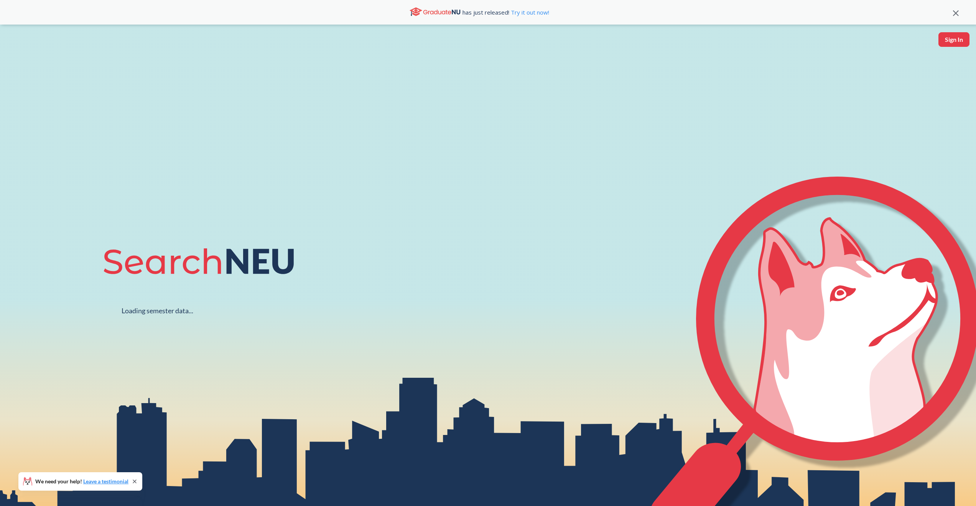  Describe the element at coordinates (16, 44) in the screenshot. I see `img: sandbox logo` at that location.